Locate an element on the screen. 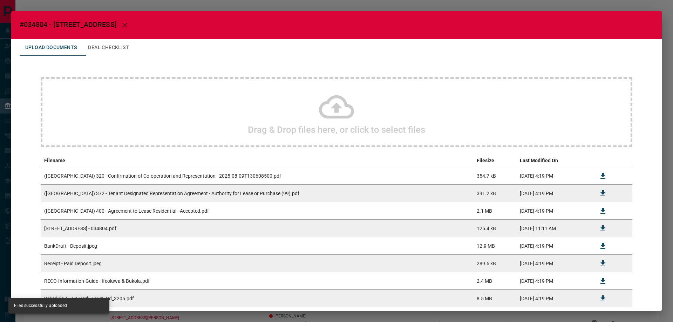 The image size is (673, 322). th: Filename is located at coordinates (257, 161).